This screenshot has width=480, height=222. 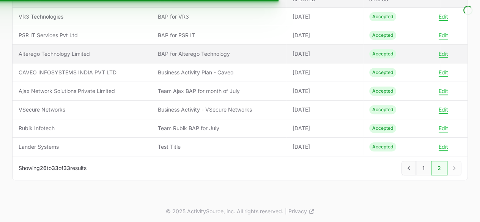 I want to click on span: BAP for PSR IT, so click(x=219, y=35).